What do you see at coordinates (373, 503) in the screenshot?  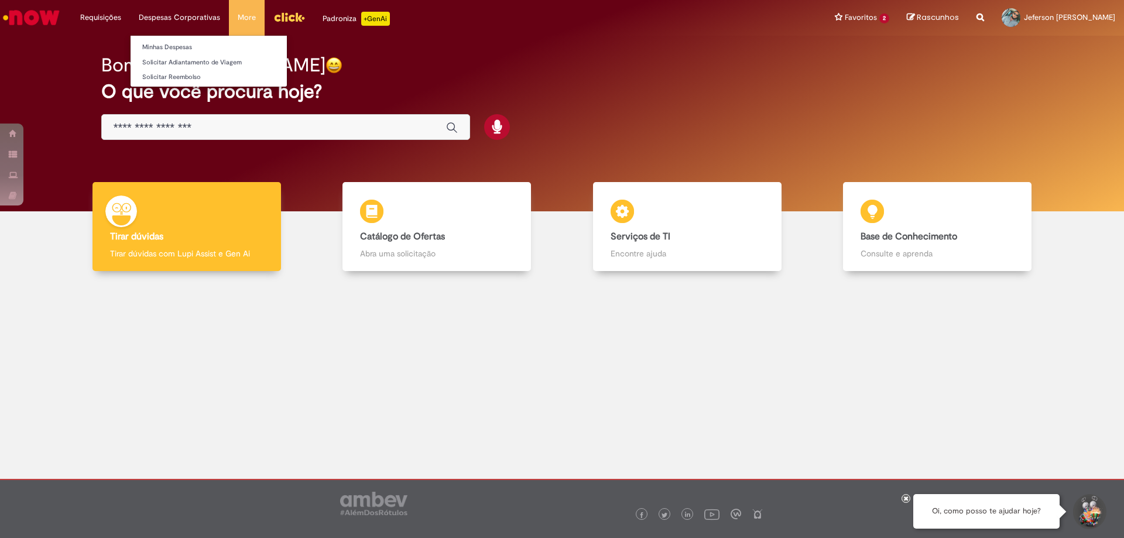 I see `img: logo_footer_ambev_rotulo_gray.png` at bounding box center [373, 503].